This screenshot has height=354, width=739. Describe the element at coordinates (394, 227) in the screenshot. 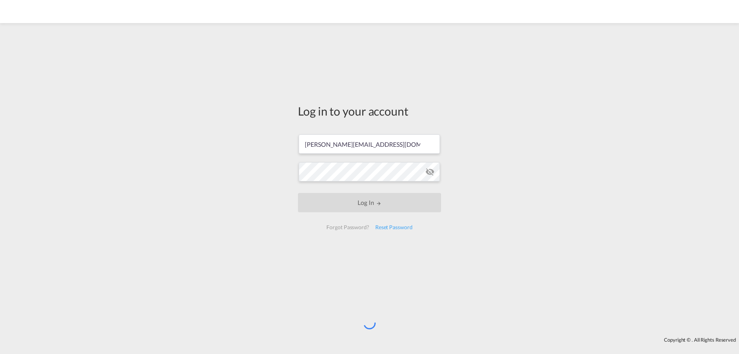

I see `div: Reset Password` at that location.